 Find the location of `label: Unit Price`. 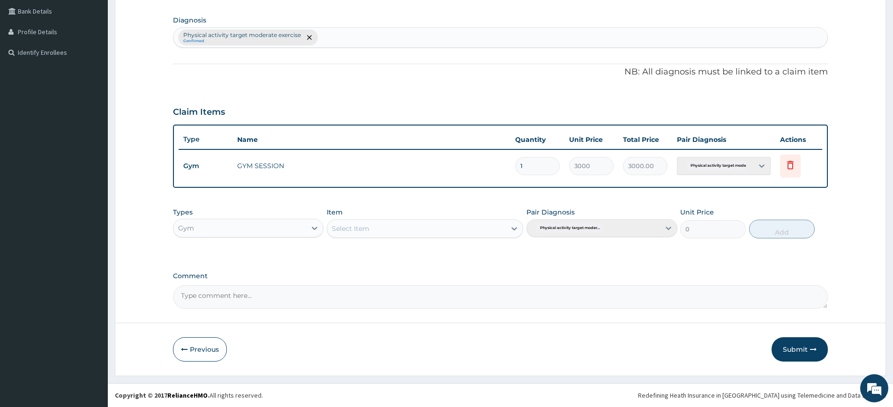

label: Unit Price is located at coordinates (697, 212).